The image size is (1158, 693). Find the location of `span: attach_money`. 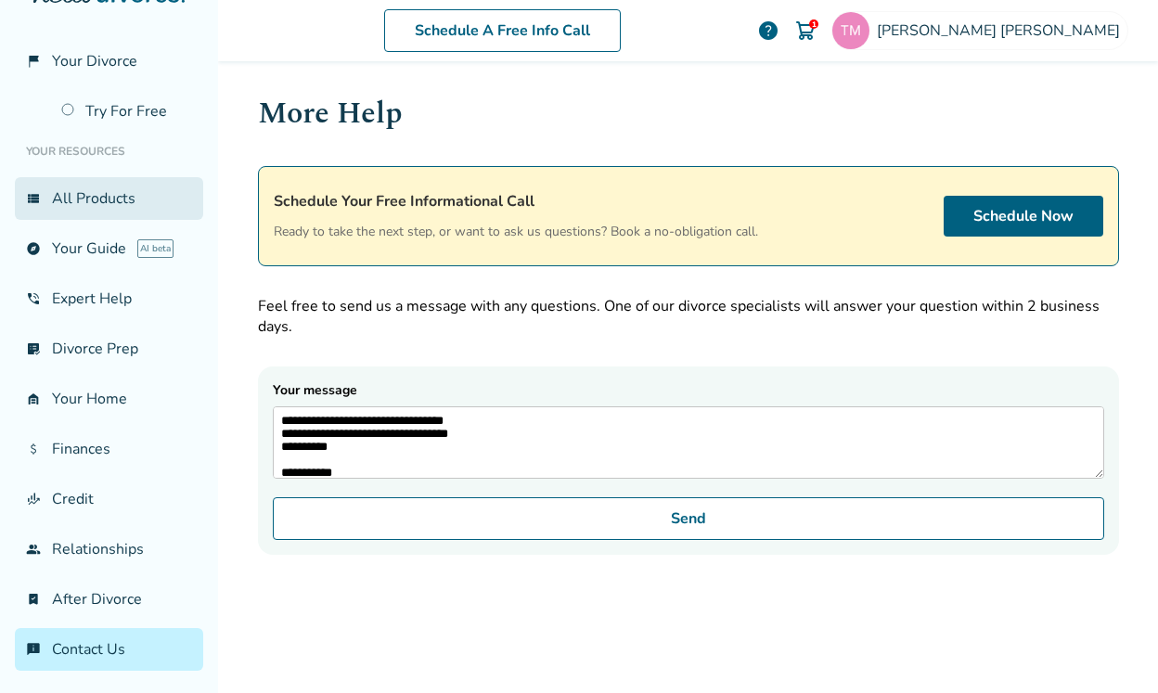

span: attach_money is located at coordinates (33, 449).